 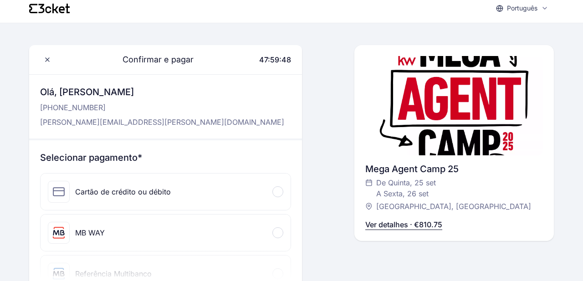 What do you see at coordinates (406, 188) in the screenshot?
I see `span: De Quinta, 25 set A Sexta, 26 set` at bounding box center [406, 188].